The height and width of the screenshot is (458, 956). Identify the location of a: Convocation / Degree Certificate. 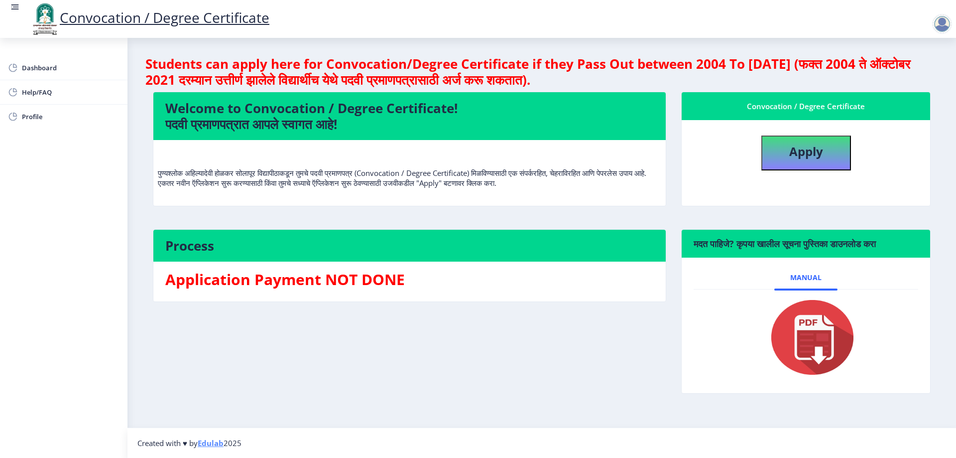
(149, 17).